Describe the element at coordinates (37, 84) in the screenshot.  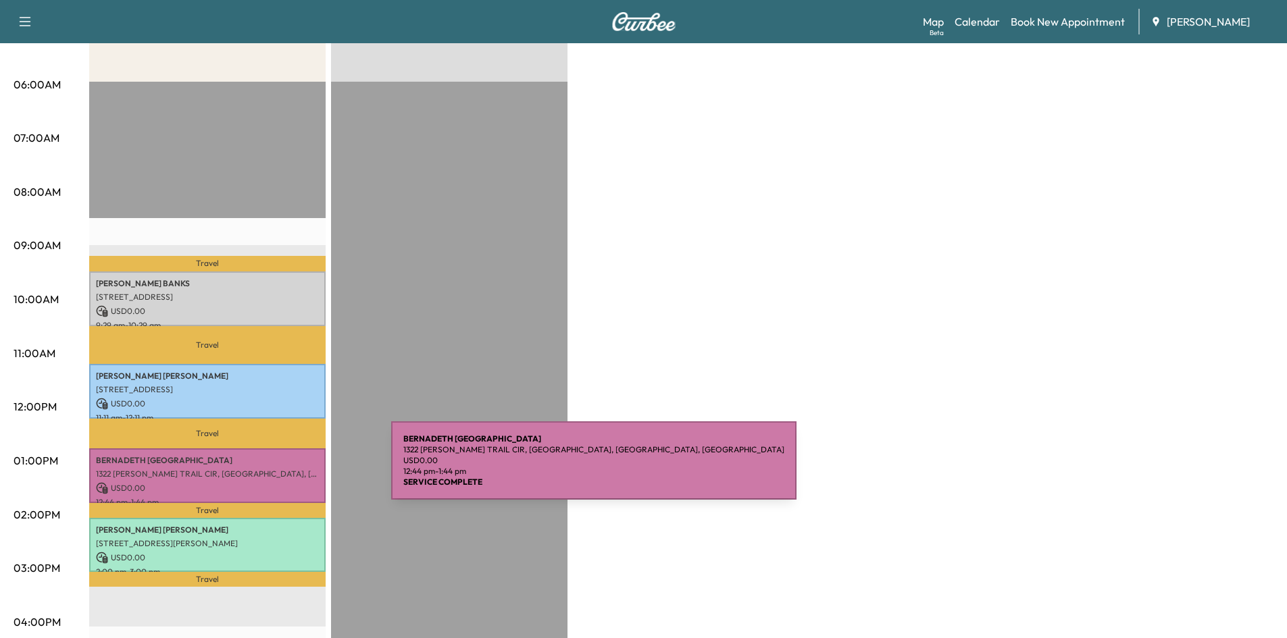
I see `p: 06:00AM` at that location.